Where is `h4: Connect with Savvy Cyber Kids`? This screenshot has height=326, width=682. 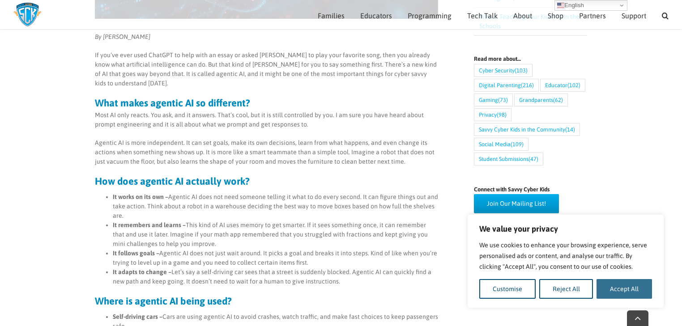
h4: Connect with Savvy Cyber Kids is located at coordinates (530, 189).